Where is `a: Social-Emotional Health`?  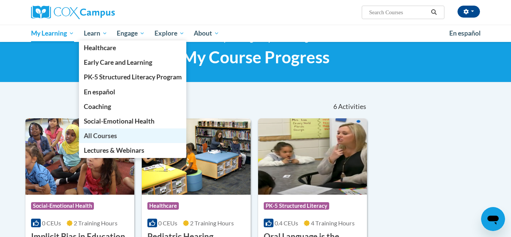 a: Social-Emotional Health is located at coordinates (133, 121).